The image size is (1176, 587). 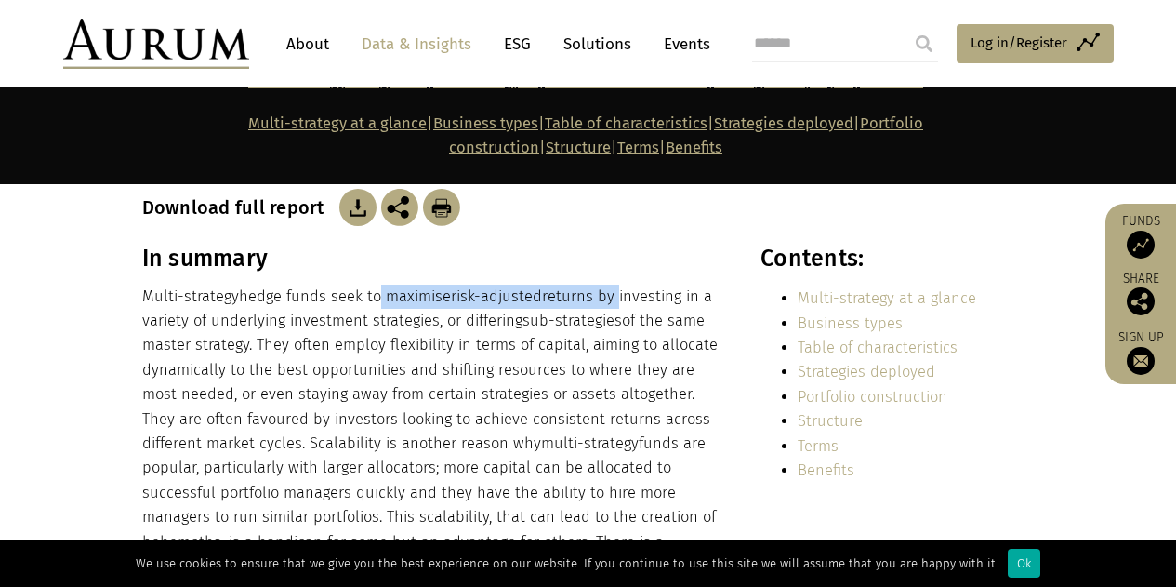 I want to click on a: Sign up, so click(x=1141, y=352).